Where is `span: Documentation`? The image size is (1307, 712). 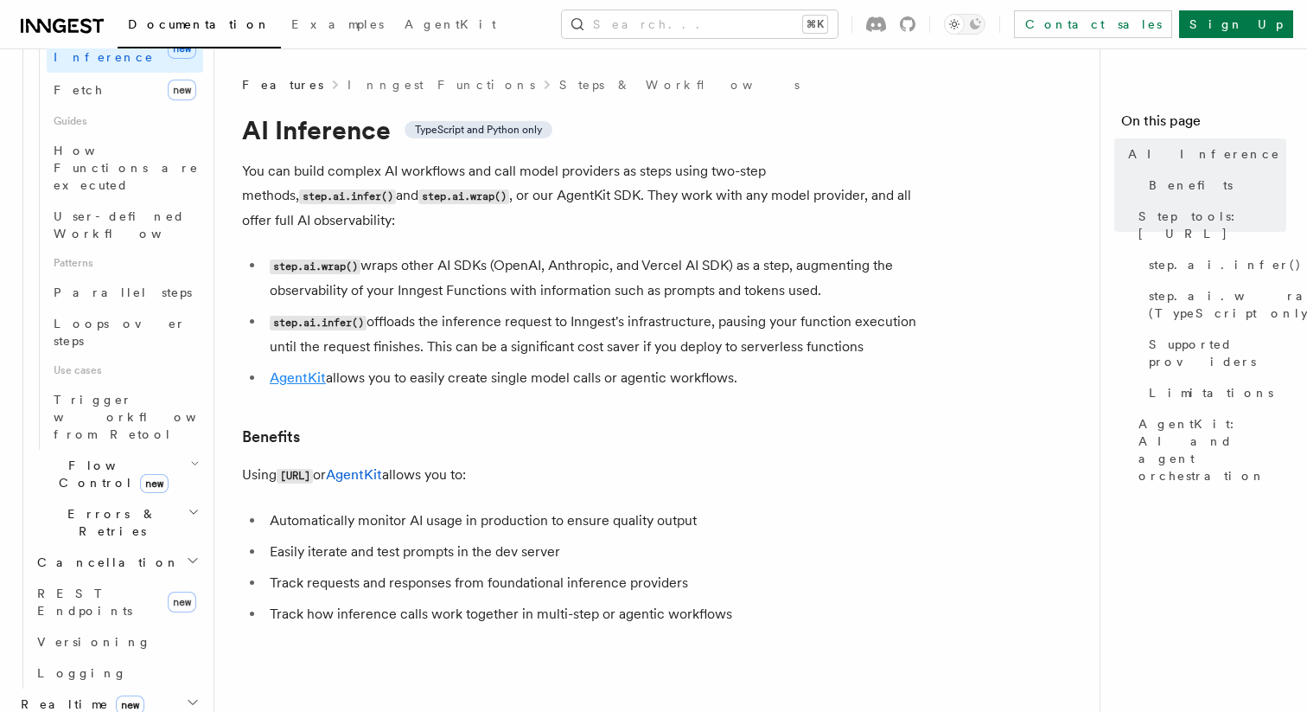 span: Documentation is located at coordinates (199, 24).